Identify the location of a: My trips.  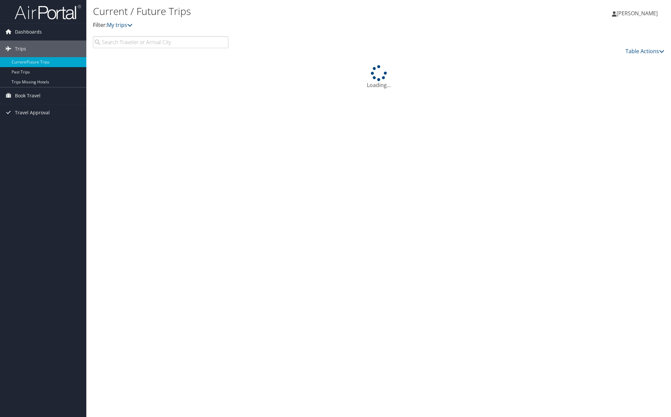
(120, 25).